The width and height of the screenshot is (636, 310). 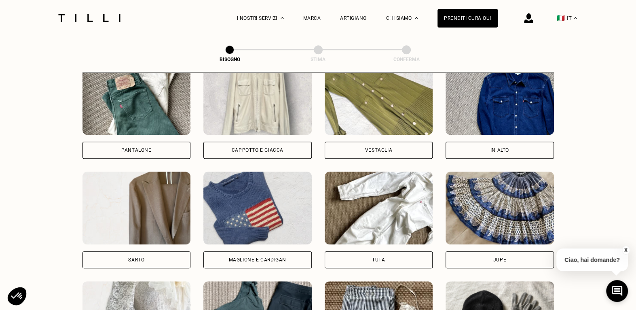 What do you see at coordinates (468, 18) in the screenshot?
I see `a: Prenditi cura qui` at bounding box center [468, 18].